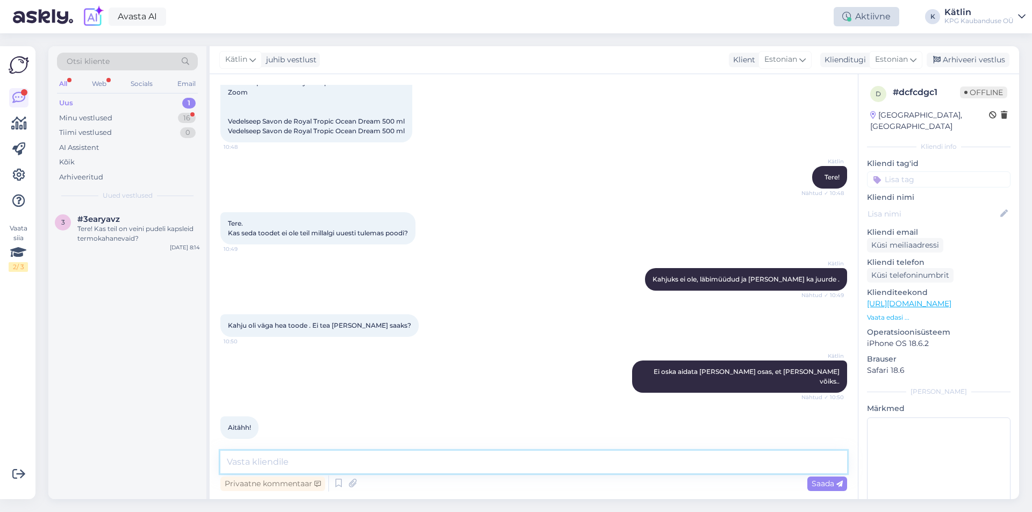 The image size is (1032, 512). Describe the element at coordinates (938, 332) in the screenshot. I see `p: Operatsioonisüsteem` at that location.